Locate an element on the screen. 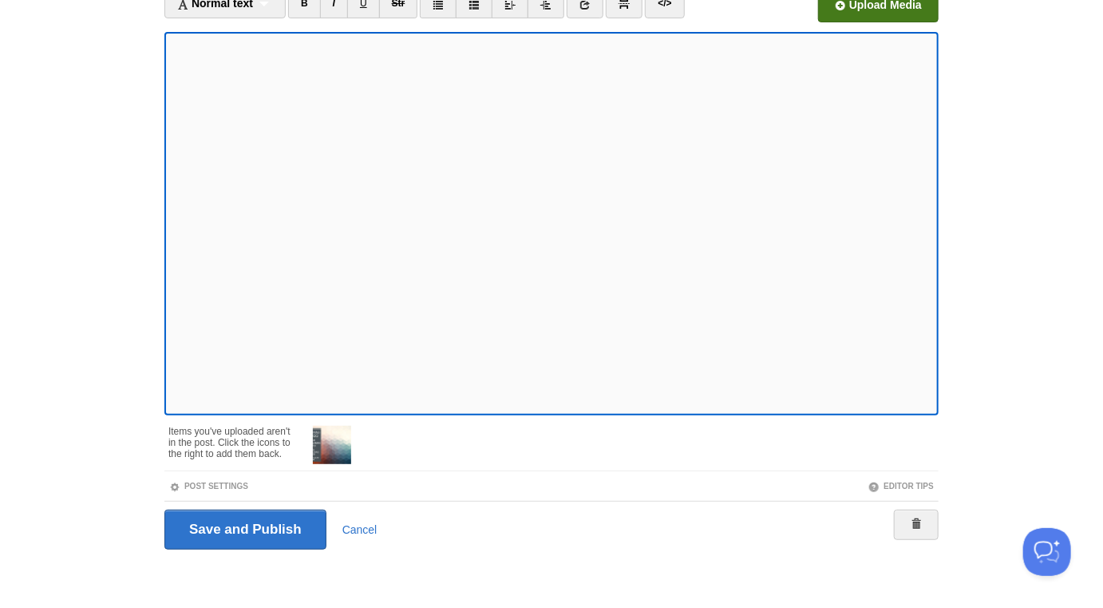 The height and width of the screenshot is (608, 1103). div: Items you've uploaded aren't in the post. Click the icons to the right to add them back. is located at coordinates (232, 438).